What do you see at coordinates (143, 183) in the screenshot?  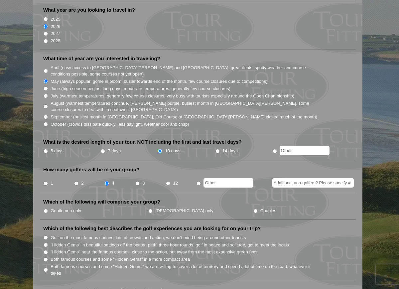 I see `label: 8` at bounding box center [143, 183].